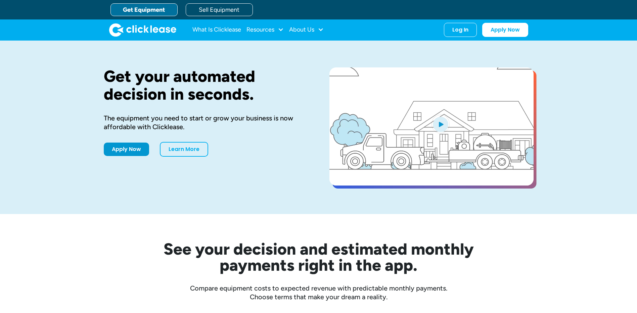  Describe the element at coordinates (217, 30) in the screenshot. I see `a: What Is Clicklease` at that location.